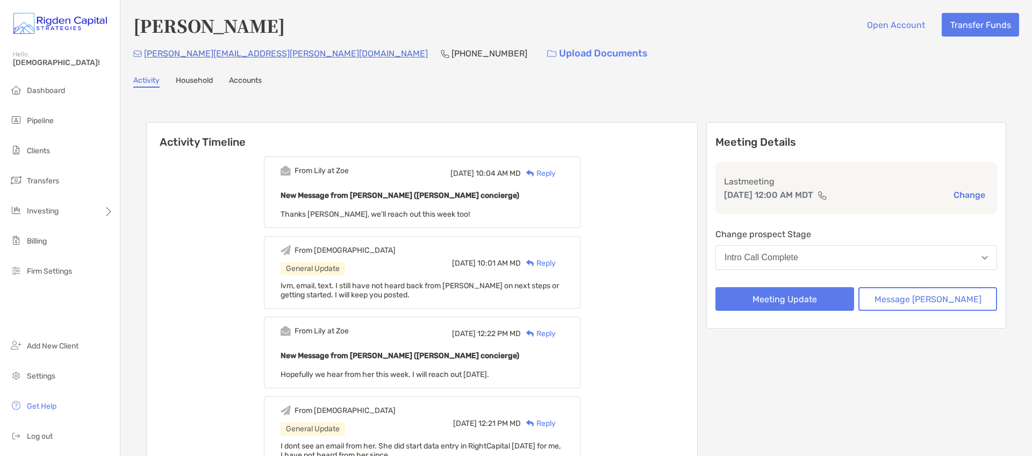 Image resolution: width=1032 pixels, height=456 pixels. What do you see at coordinates (896, 25) in the screenshot?
I see `button: Open Account` at bounding box center [896, 25].